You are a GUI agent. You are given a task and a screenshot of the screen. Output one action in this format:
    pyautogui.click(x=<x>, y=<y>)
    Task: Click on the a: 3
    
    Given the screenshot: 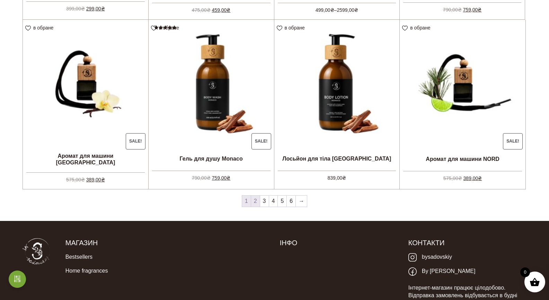 What is the action you would take?
    pyautogui.click(x=264, y=201)
    